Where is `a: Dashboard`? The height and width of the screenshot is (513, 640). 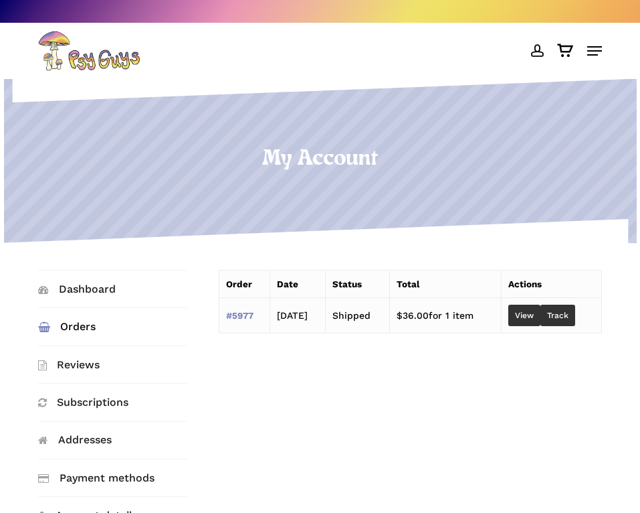
a: Dashboard is located at coordinates (112, 288).